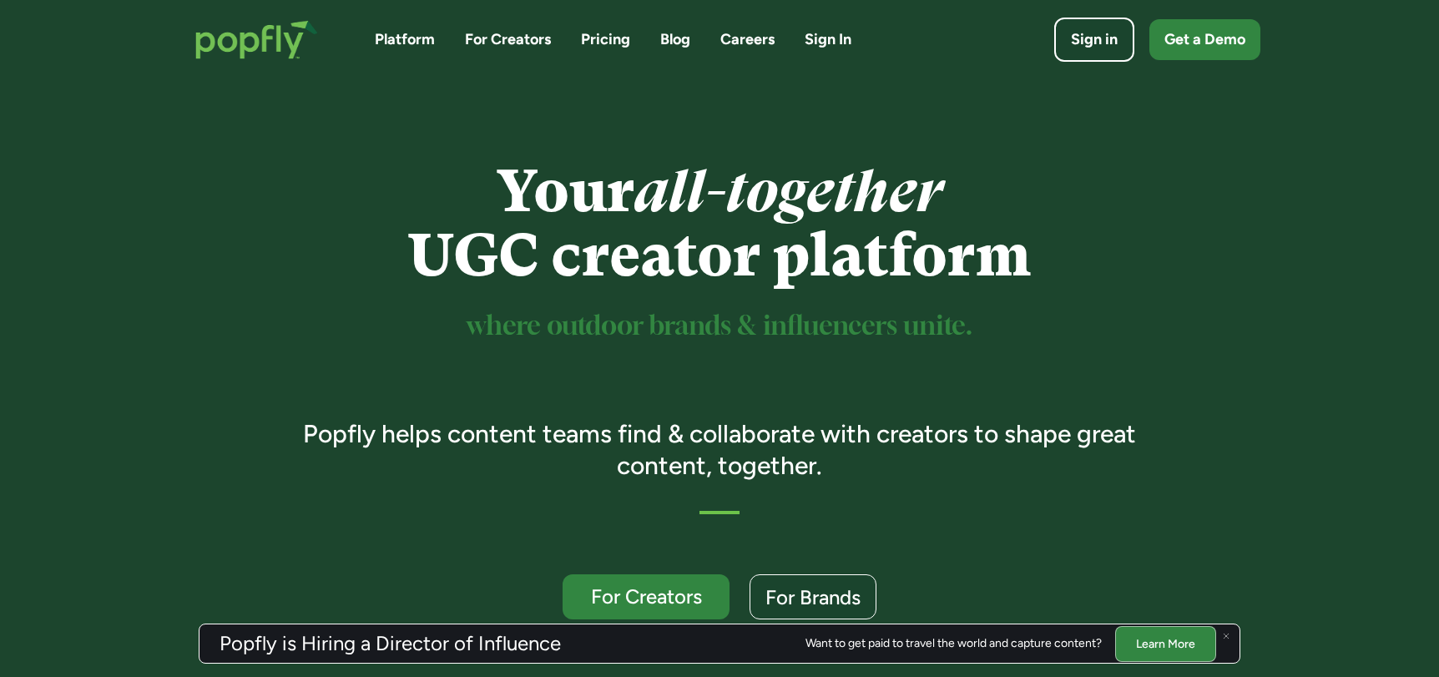 The image size is (1439, 677). What do you see at coordinates (1205, 39) in the screenshot?
I see `div: Get a Demo` at bounding box center [1205, 39].